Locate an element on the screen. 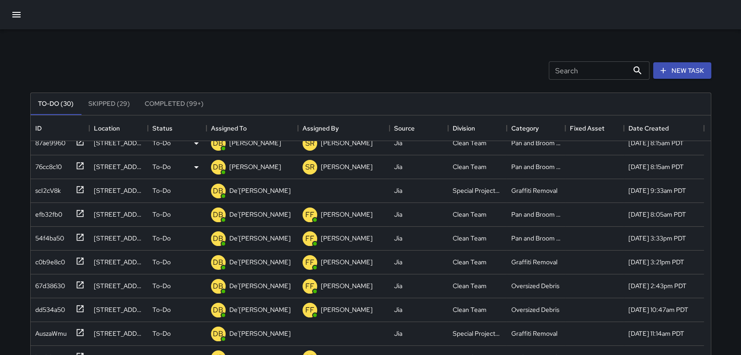 The width and height of the screenshot is (741, 355). div: 76cc8c10 is located at coordinates (47, 165).